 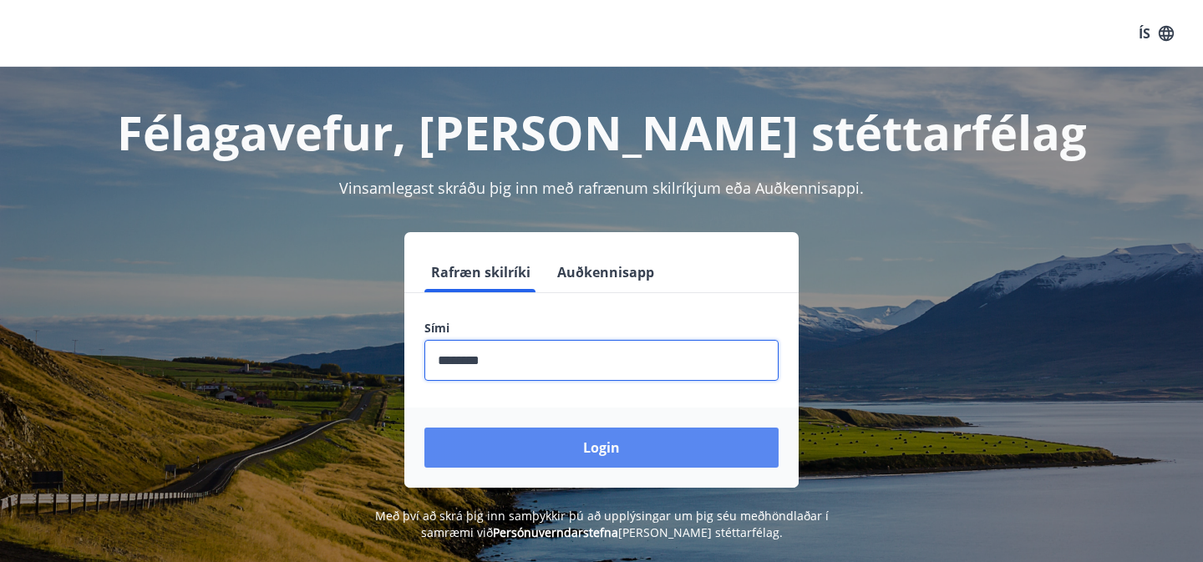 I want to click on a: Persónuverndarstefna, so click(x=555, y=532).